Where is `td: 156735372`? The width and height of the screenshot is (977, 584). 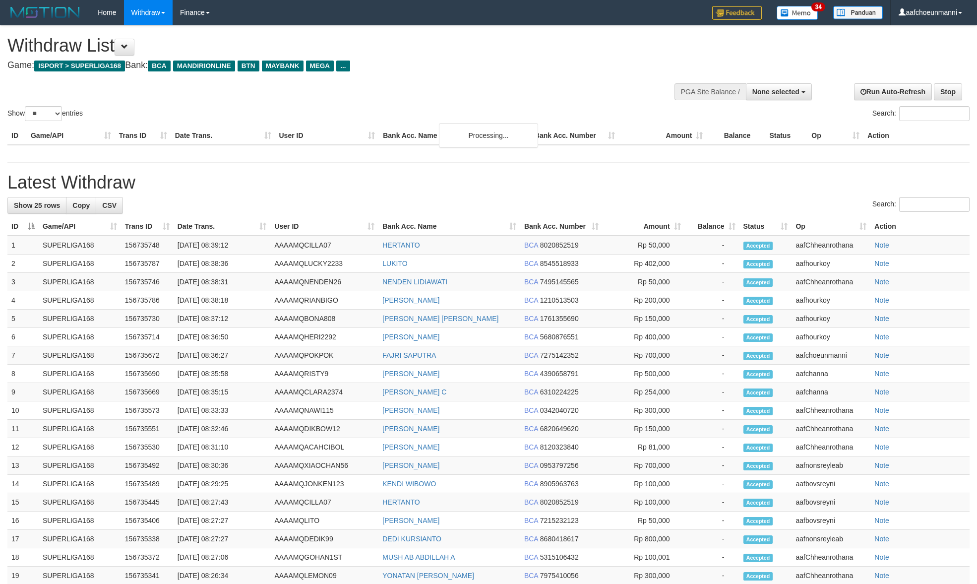
td: 156735372 is located at coordinates (147, 557).